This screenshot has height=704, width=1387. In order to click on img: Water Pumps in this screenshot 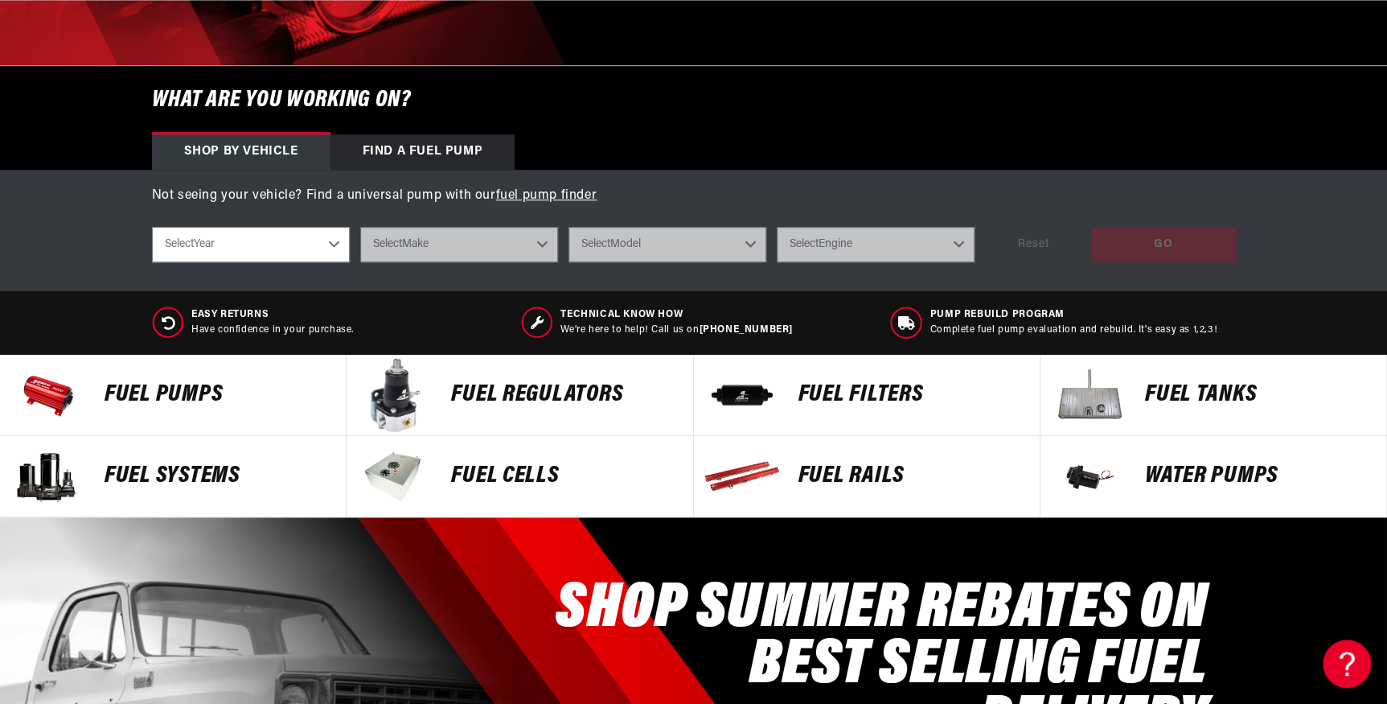, I will do `click(1089, 476)`.